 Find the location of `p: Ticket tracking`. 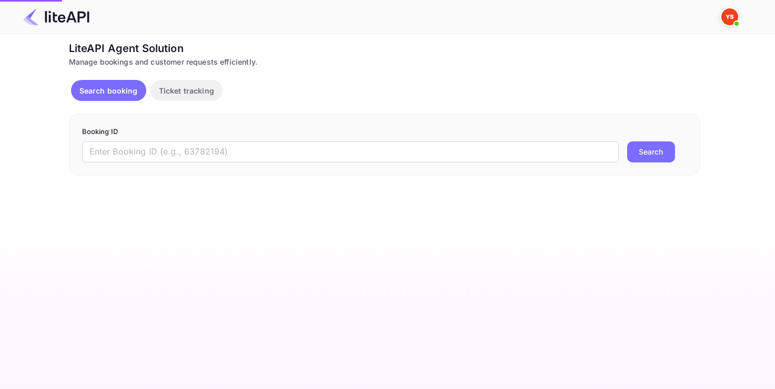

p: Ticket tracking is located at coordinates (186, 91).